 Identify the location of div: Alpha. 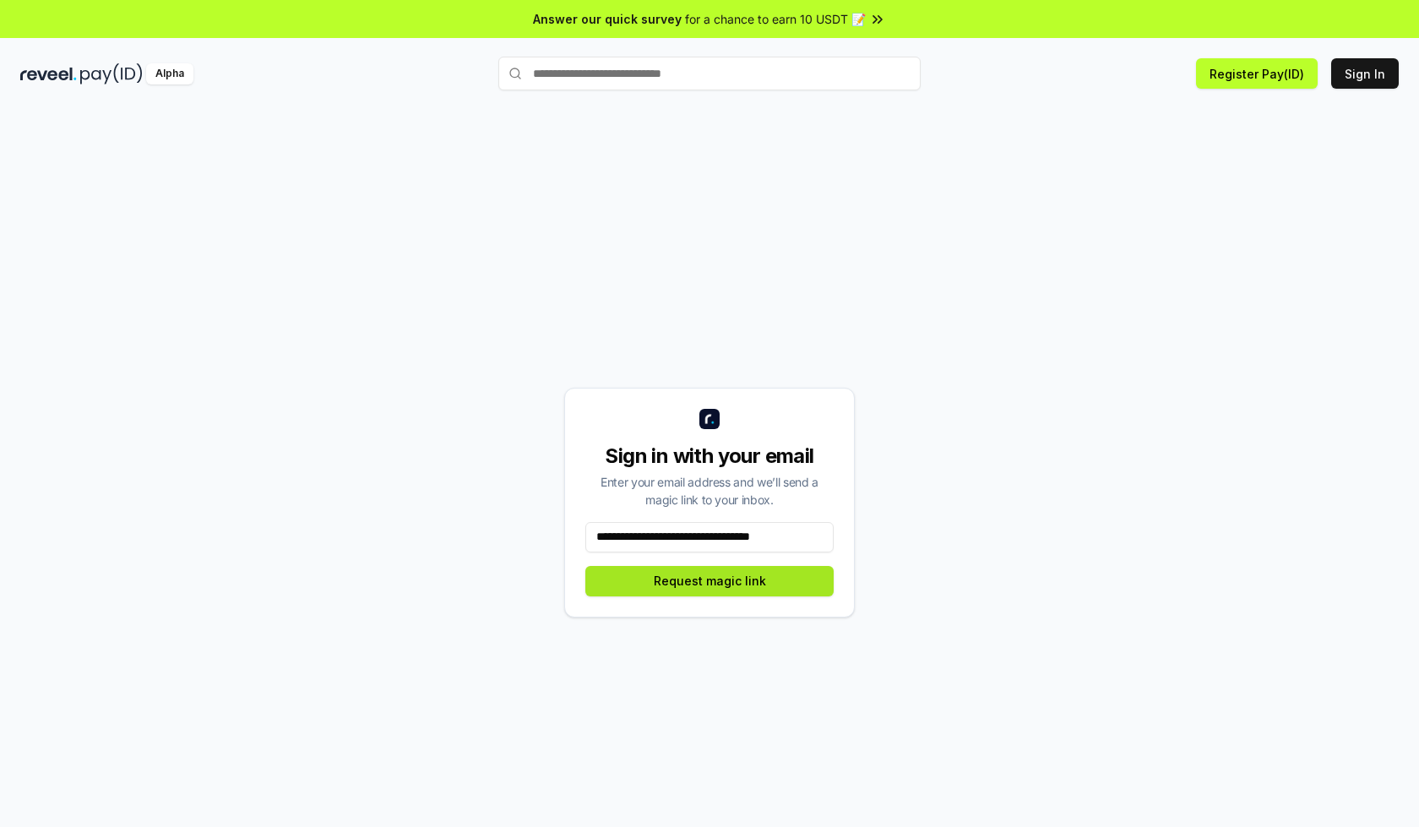
(170, 73).